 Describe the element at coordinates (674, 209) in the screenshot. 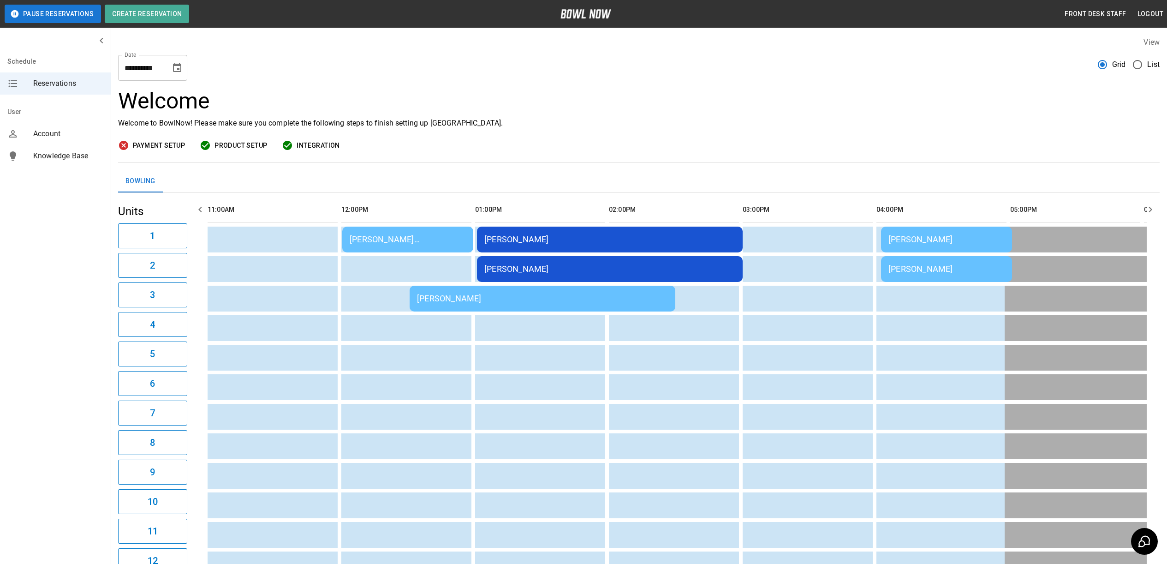

I see `th: 02:00PM` at that location.